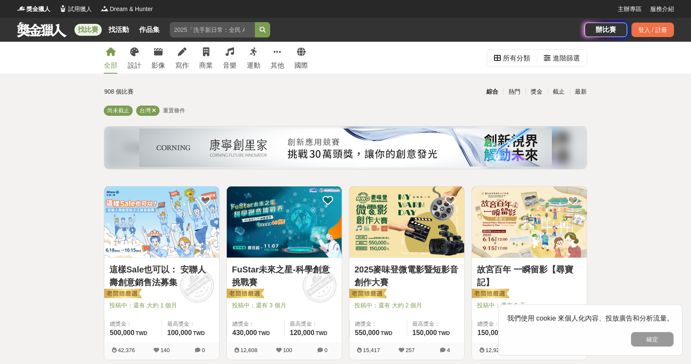 The image size is (691, 364). Describe the element at coordinates (119, 30) in the screenshot. I see `a: 找活動` at that location.